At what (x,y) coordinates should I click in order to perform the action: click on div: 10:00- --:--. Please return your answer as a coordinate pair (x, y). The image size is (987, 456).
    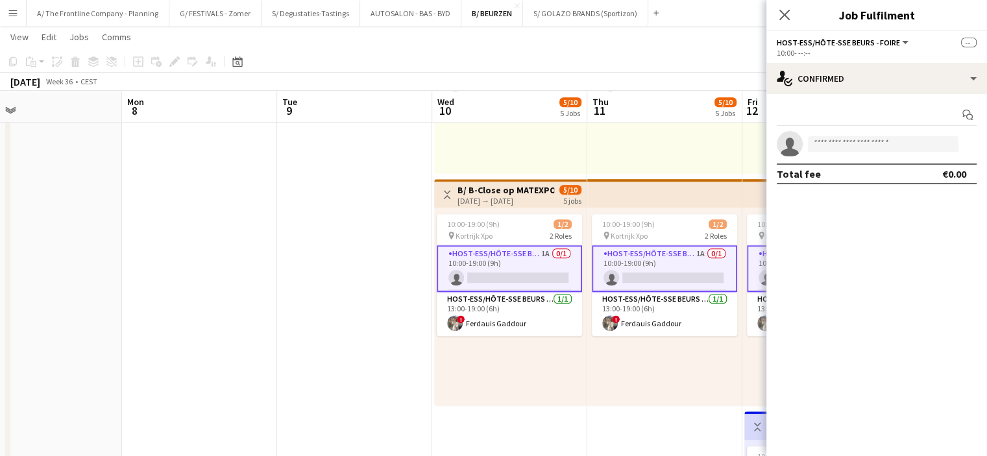
    Looking at the image, I should click on (877, 53).